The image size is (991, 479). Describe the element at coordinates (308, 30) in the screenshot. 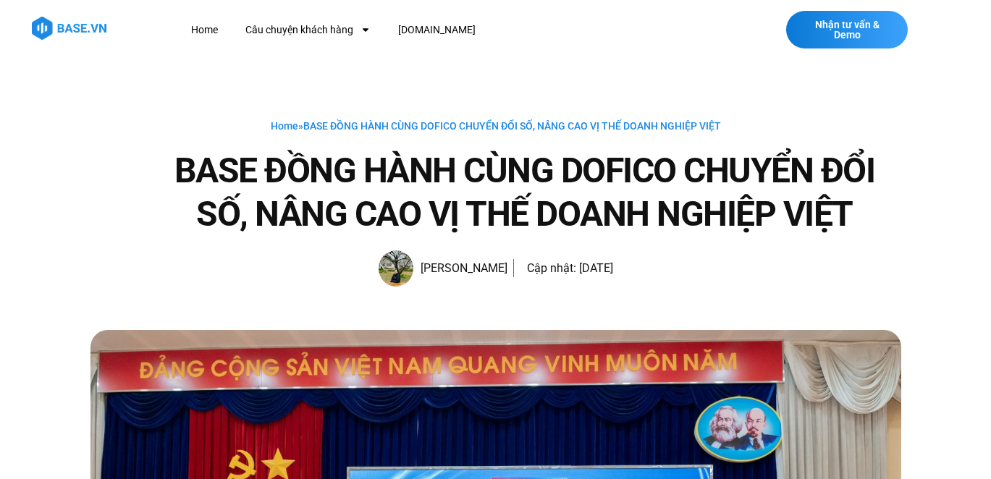

I see `a: Câu chuyện khách hàng` at that location.